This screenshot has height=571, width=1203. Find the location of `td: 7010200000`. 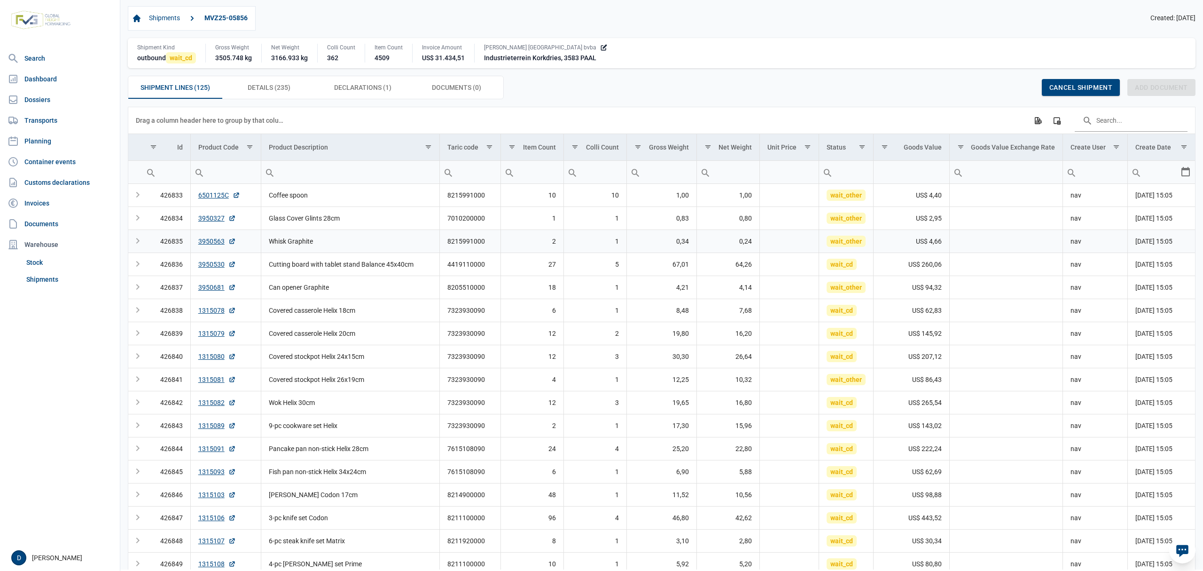

td: 7010200000 is located at coordinates (470, 218).